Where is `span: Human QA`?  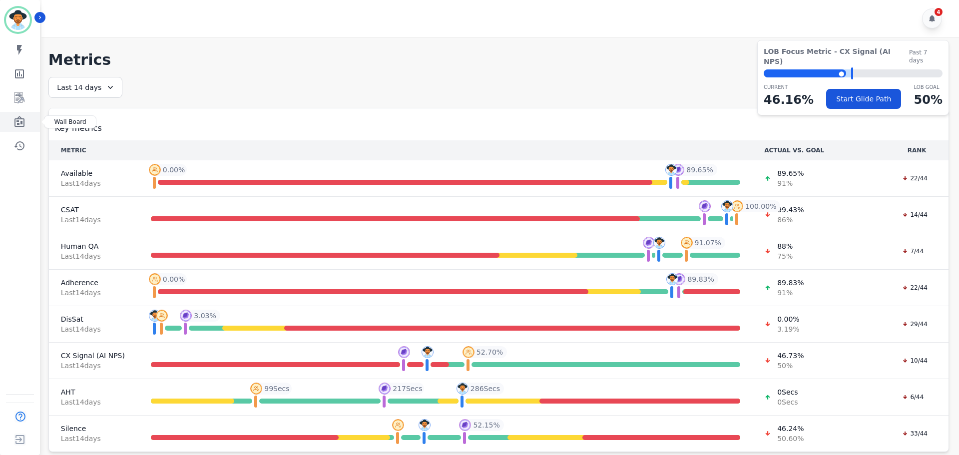 span: Human QA is located at coordinates (94, 246).